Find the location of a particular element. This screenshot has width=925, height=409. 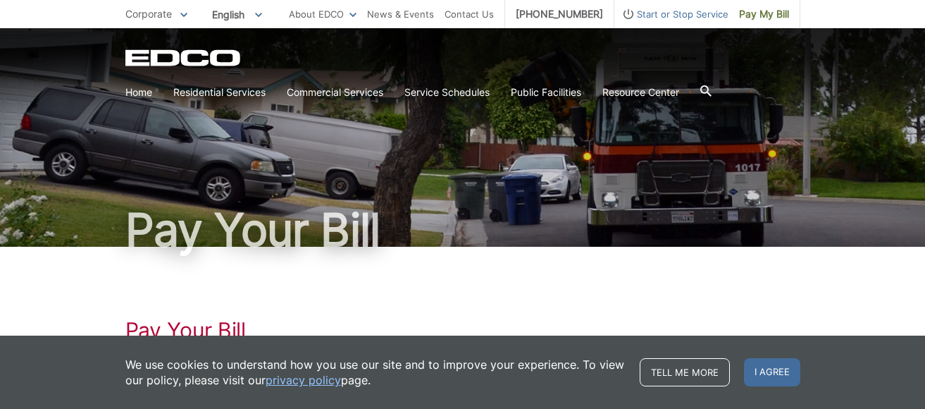

span: I agree is located at coordinates (772, 372).